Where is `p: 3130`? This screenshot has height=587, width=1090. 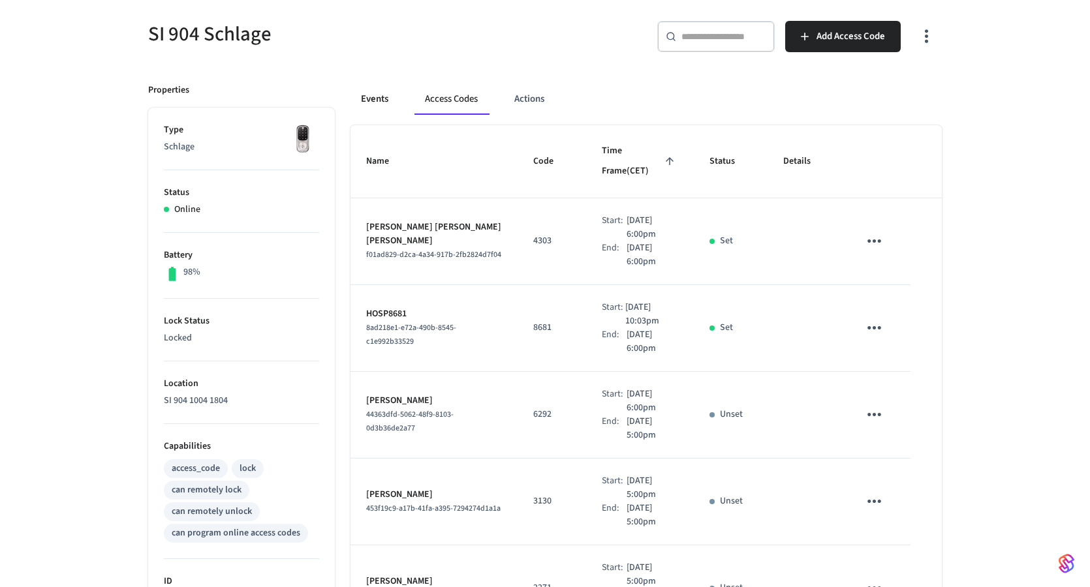 p: 3130 is located at coordinates (551, 501).